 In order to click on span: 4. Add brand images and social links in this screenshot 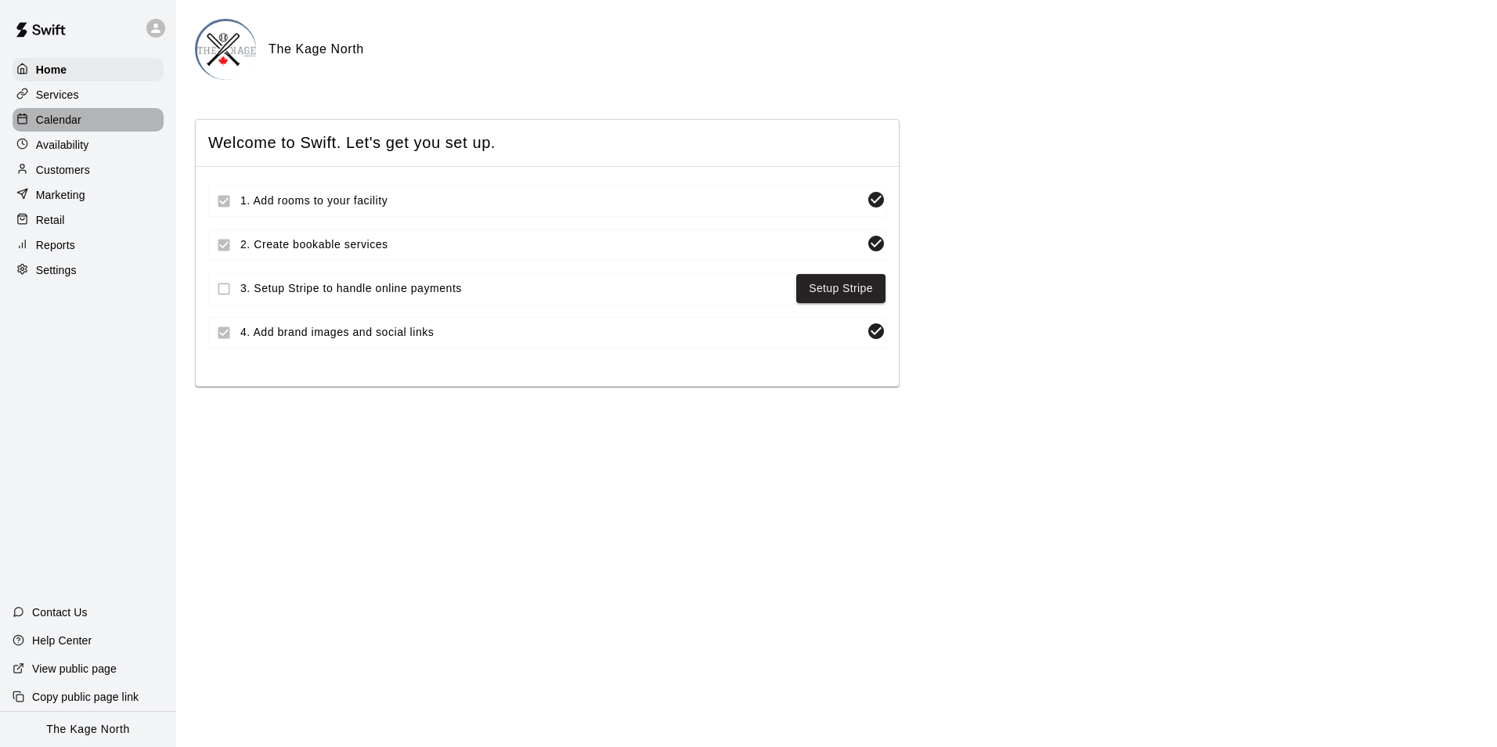, I will do `click(550, 332)`.